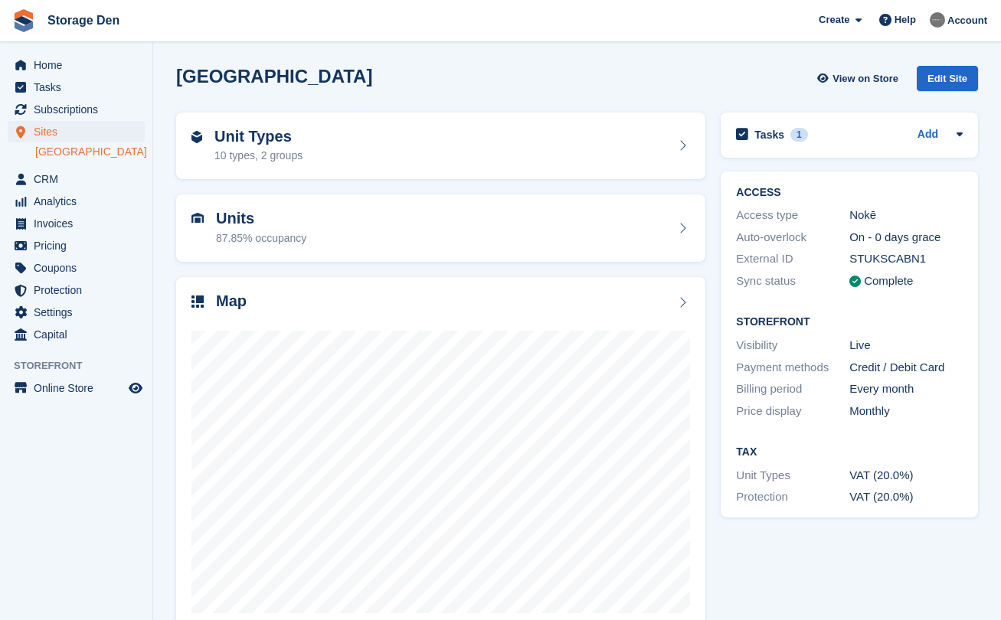 The image size is (1001, 620). What do you see at coordinates (258, 136) in the screenshot?
I see `h2: Unit Types` at bounding box center [258, 136].